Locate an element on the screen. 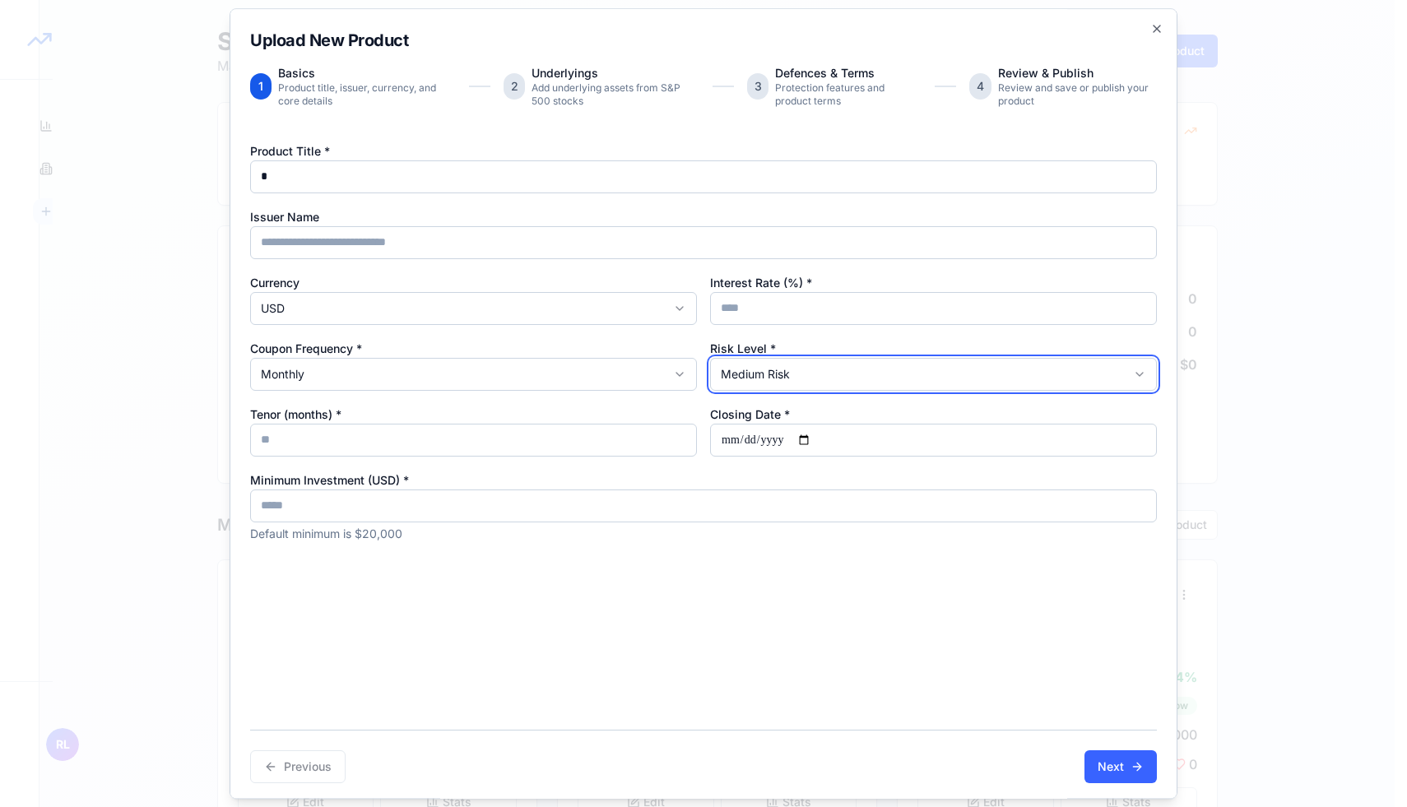  label: Currency is located at coordinates (275, 282).